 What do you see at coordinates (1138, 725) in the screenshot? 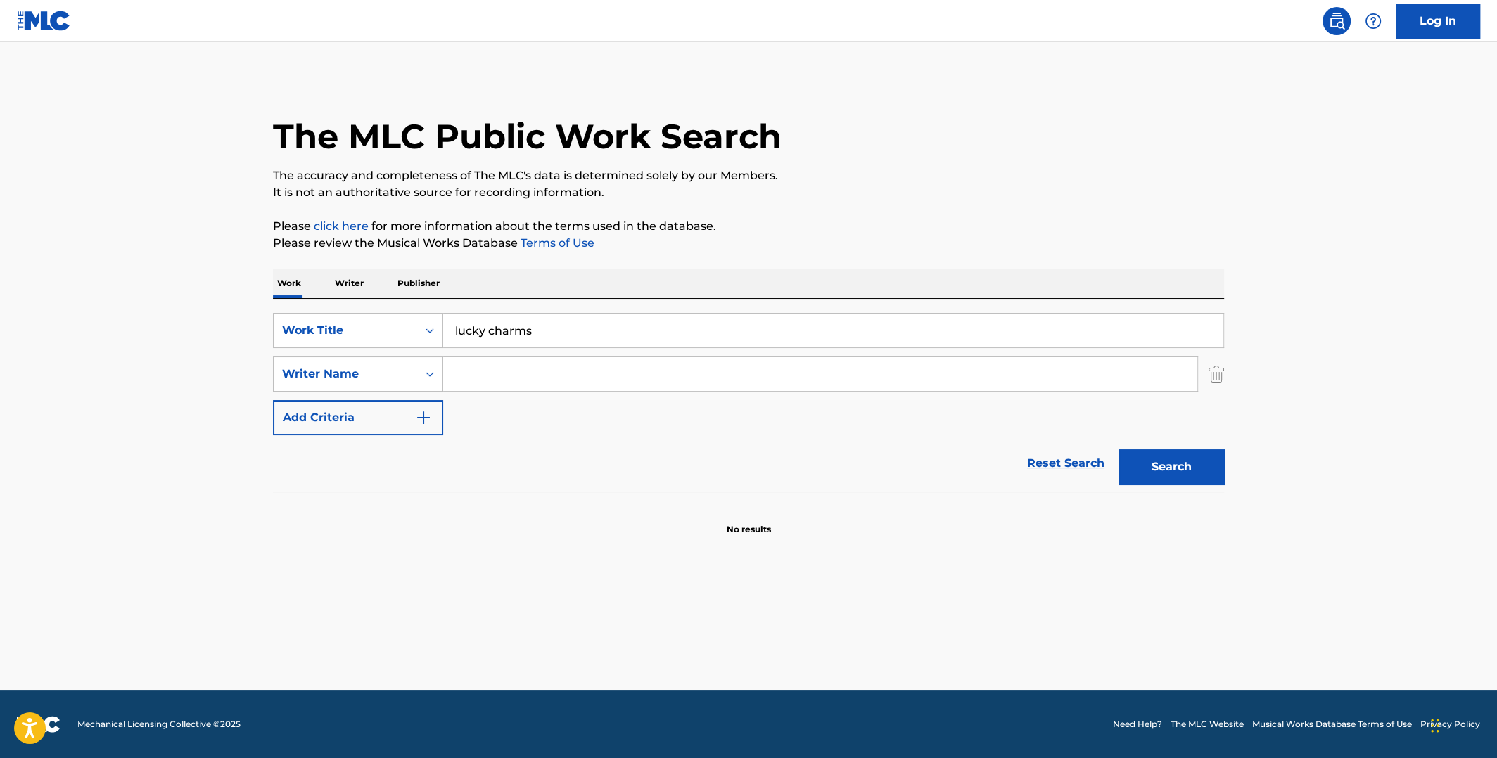
I see `a: Need Help?` at bounding box center [1138, 725].